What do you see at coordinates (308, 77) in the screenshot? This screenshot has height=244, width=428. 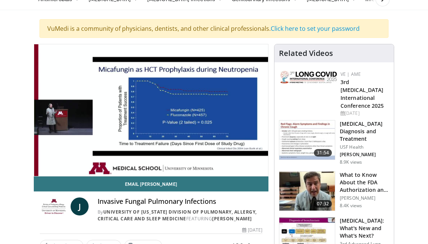 I see `img: a2792a71-925c-4fc2-b8ef-8d1b21aec2f7.png.150x105_q85_autocrop_double_scale_upscale_version-0.2.jpg` at bounding box center [308, 77].